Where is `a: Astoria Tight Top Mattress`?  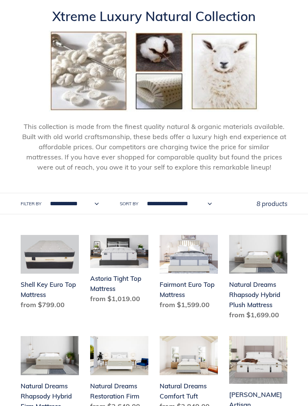
a: Astoria Tight Top Mattress is located at coordinates (119, 270).